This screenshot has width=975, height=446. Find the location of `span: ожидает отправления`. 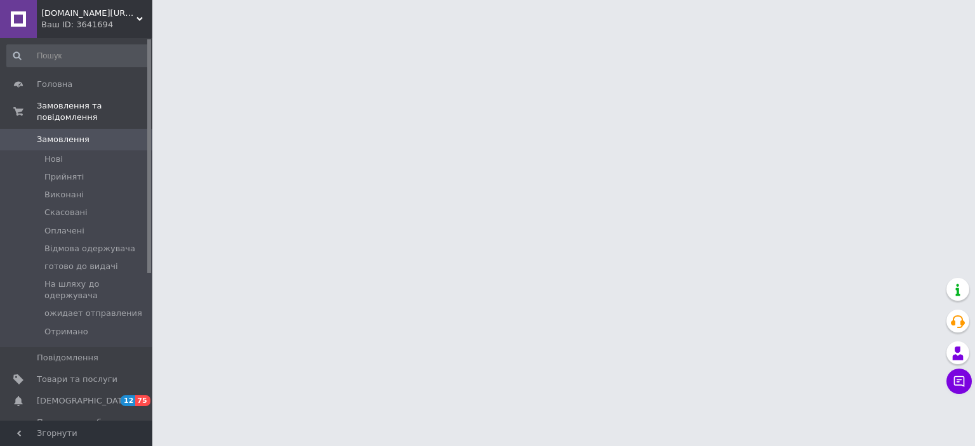

span: ожидает отправления is located at coordinates (93, 314).